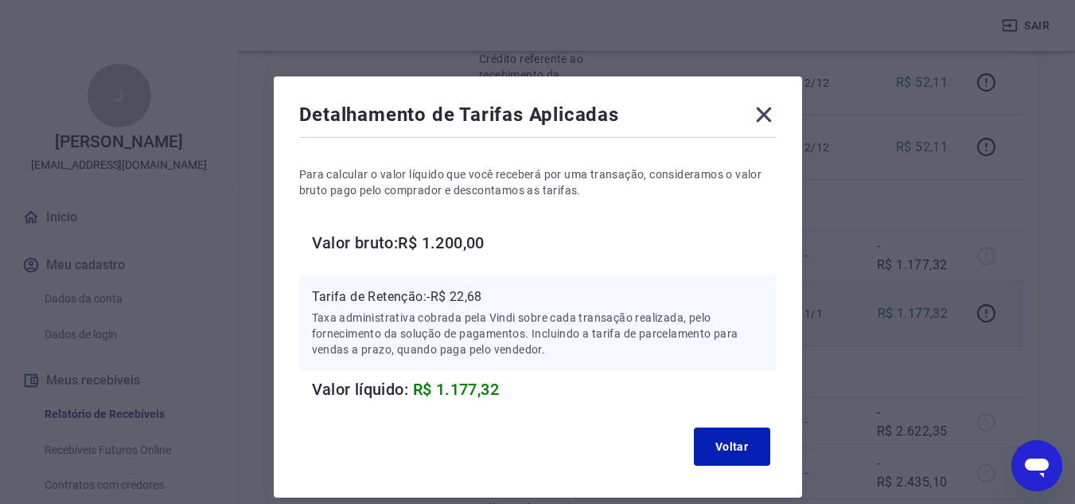  I want to click on button: Voltar, so click(732, 447).